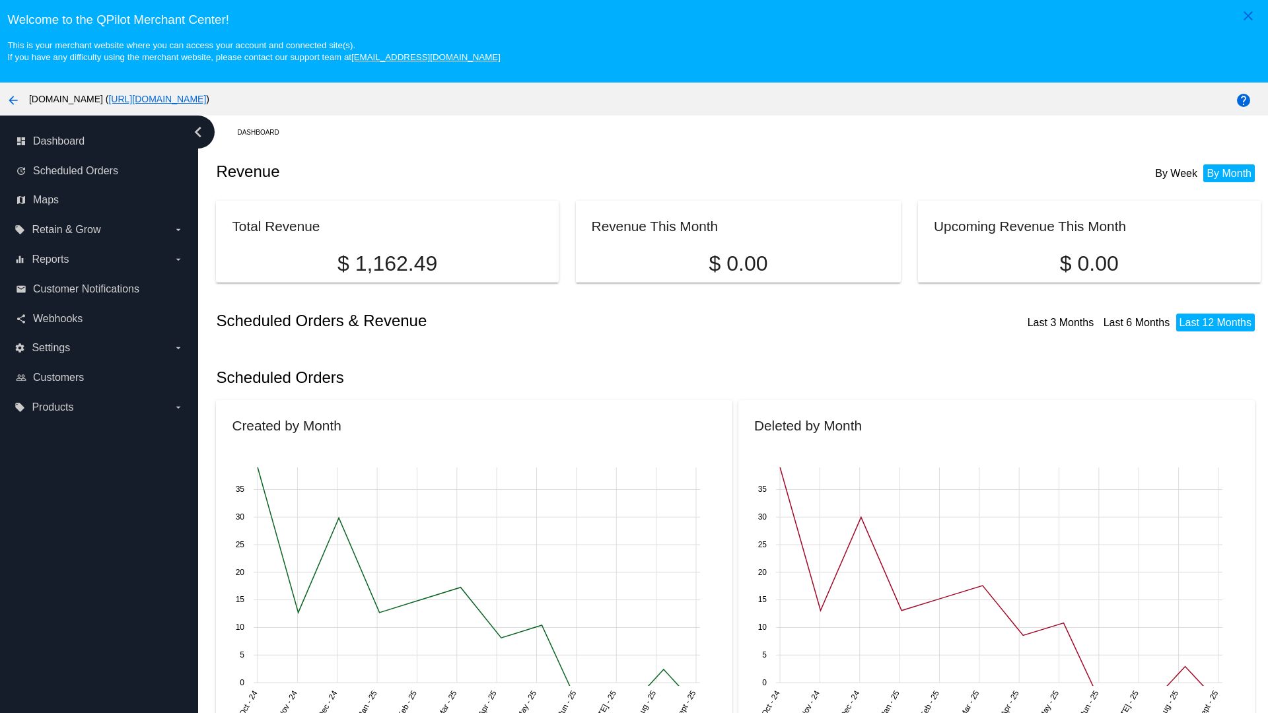  What do you see at coordinates (633, 20) in the screenshot?
I see `h3: Welcome to the QPilot Merchant Center!` at bounding box center [633, 20].